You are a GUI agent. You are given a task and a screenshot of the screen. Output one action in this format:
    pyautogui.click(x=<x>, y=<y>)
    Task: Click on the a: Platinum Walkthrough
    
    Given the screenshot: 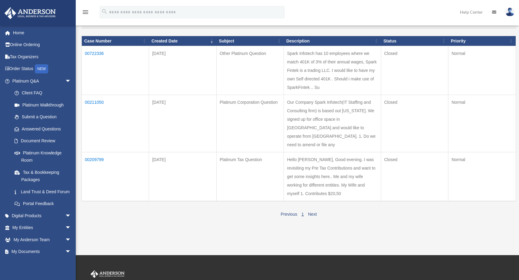 What is the action you would take?
    pyautogui.click(x=43, y=105)
    